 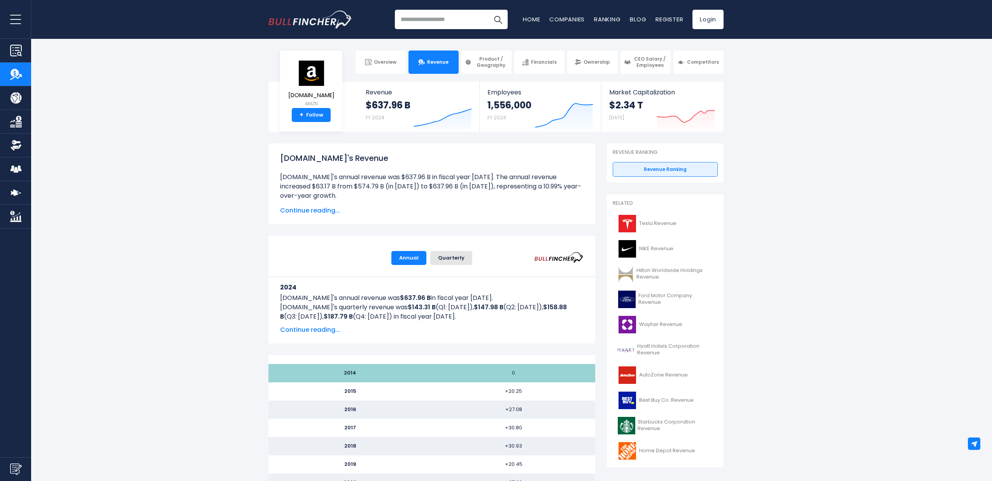 I want to click on img: Bullfincher logo, so click(x=310, y=19).